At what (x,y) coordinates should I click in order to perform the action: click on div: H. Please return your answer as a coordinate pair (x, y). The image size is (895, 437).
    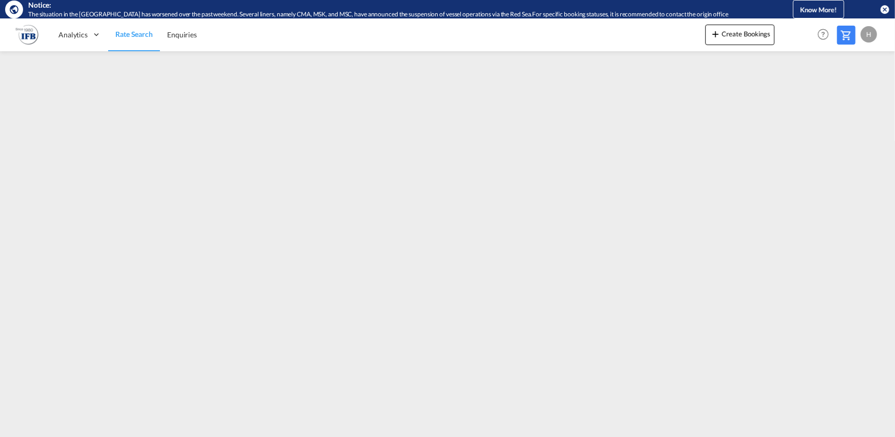
    Looking at the image, I should click on (869, 34).